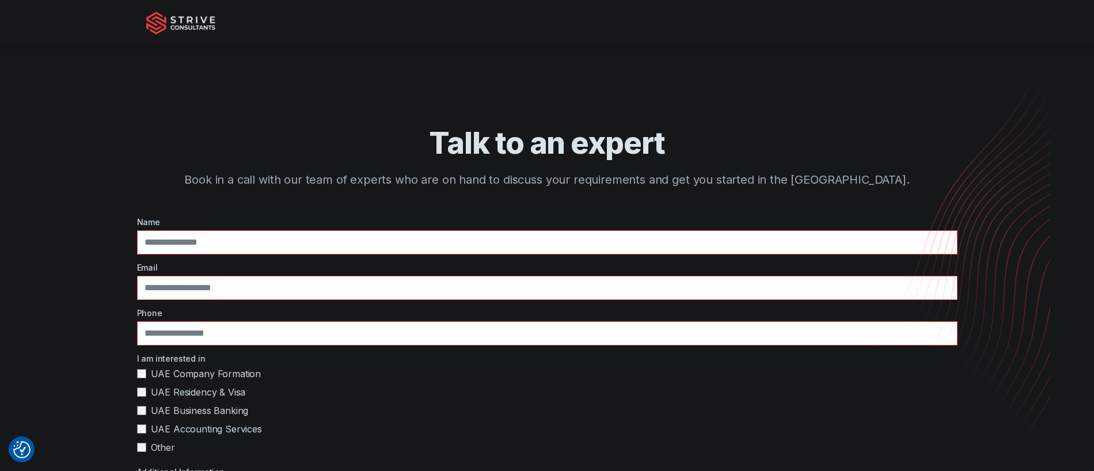 The height and width of the screenshot is (471, 1094). Describe the element at coordinates (22, 450) in the screenshot. I see `button: Consent Preferences` at that location.